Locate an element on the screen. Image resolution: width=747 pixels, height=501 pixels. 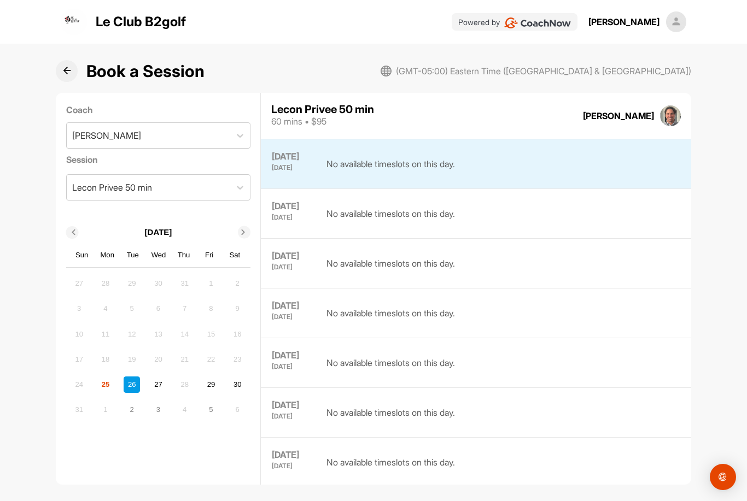
div: Not available Thursday, July 31st, 2025 is located at coordinates (185, 284).